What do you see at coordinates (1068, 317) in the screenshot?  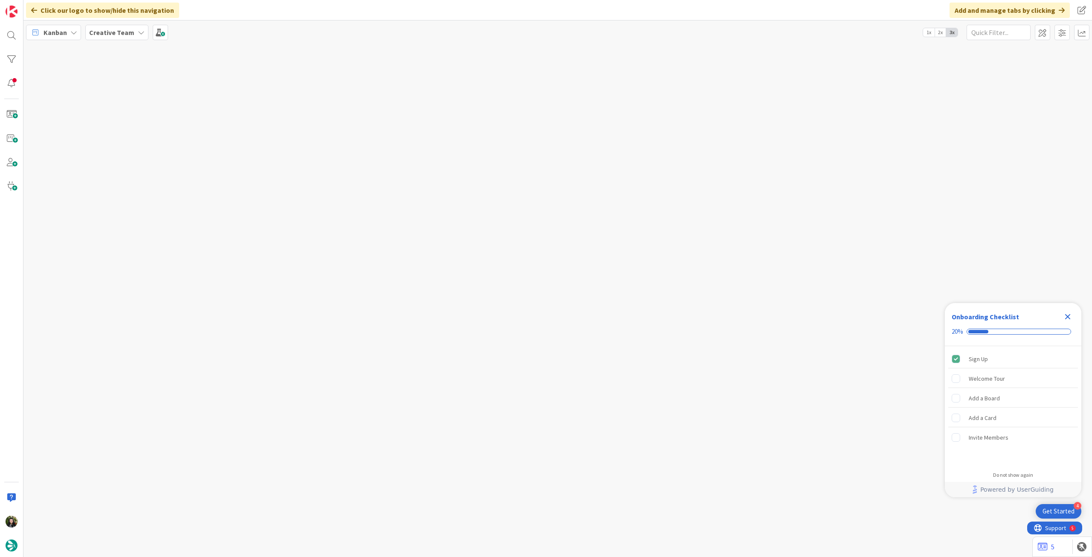 I see `div: Close Checklist` at bounding box center [1068, 317].